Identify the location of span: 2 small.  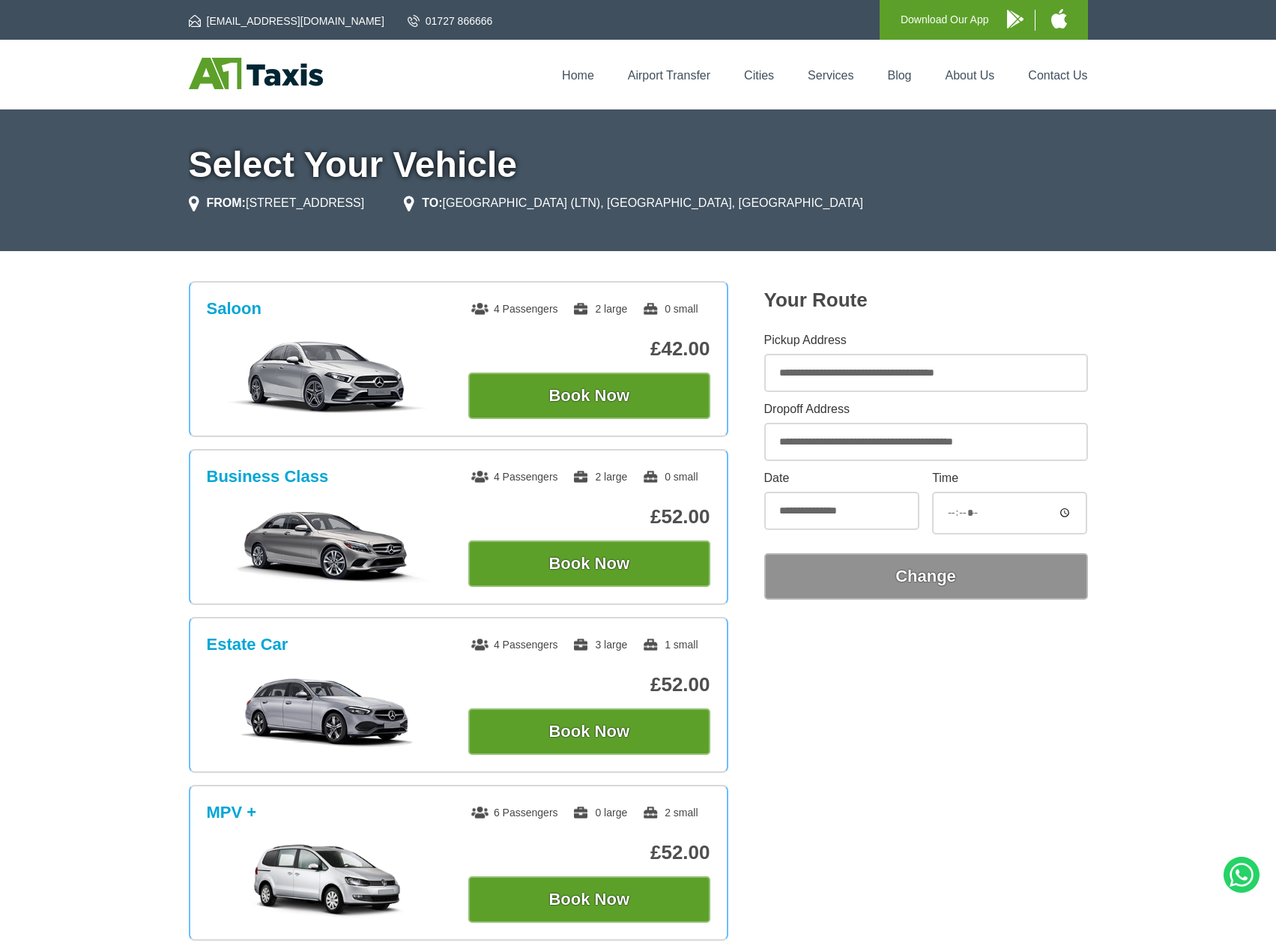
(670, 812).